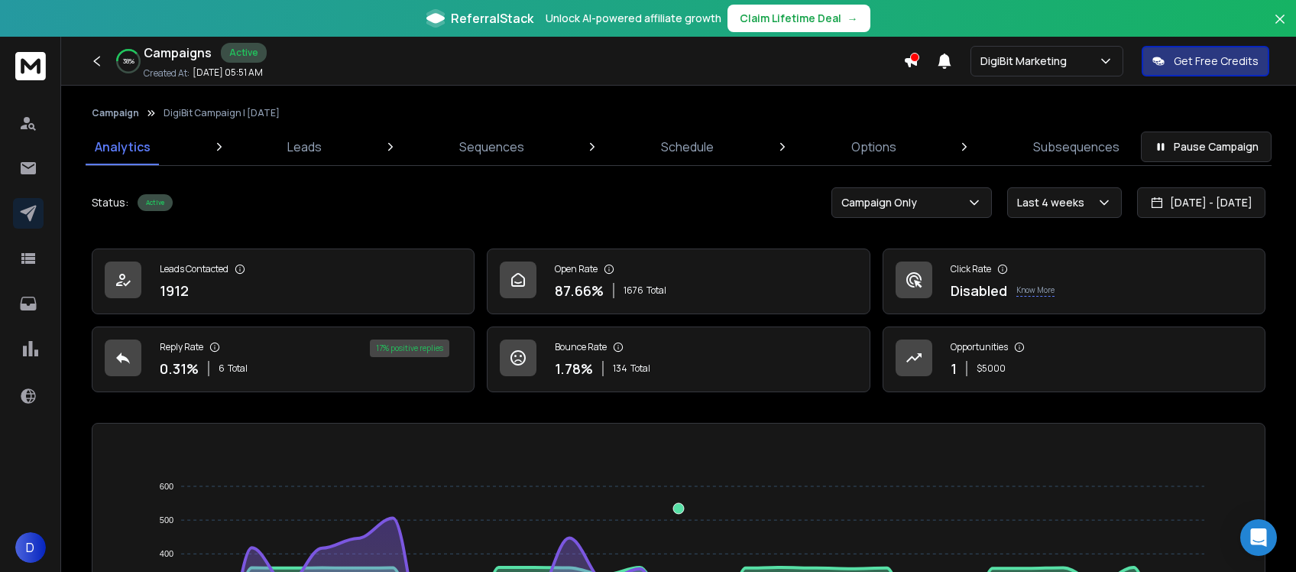  What do you see at coordinates (576, 269) in the screenshot?
I see `p: Open Rate` at bounding box center [576, 269].